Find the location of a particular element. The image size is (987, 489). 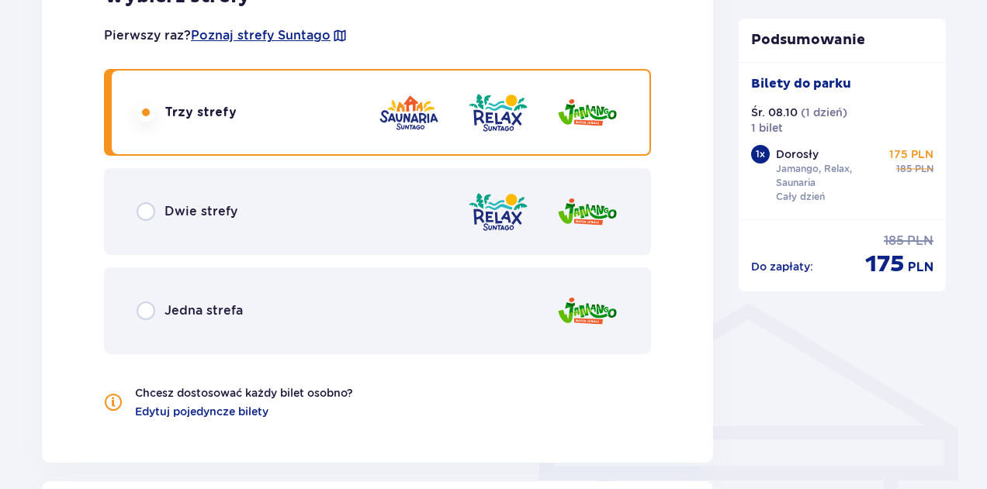

img: Saunaria is located at coordinates (409, 112).